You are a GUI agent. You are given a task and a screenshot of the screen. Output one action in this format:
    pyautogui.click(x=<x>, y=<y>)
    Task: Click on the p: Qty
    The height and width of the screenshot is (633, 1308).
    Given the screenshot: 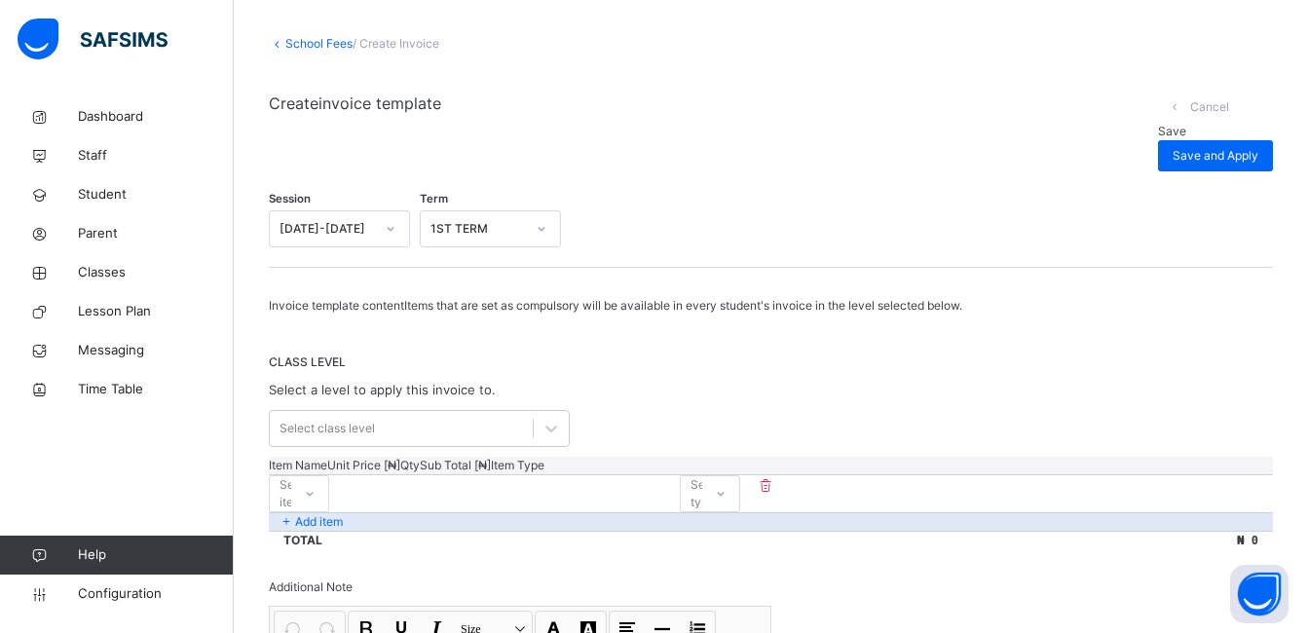 What is the action you would take?
    pyautogui.click(x=410, y=466)
    